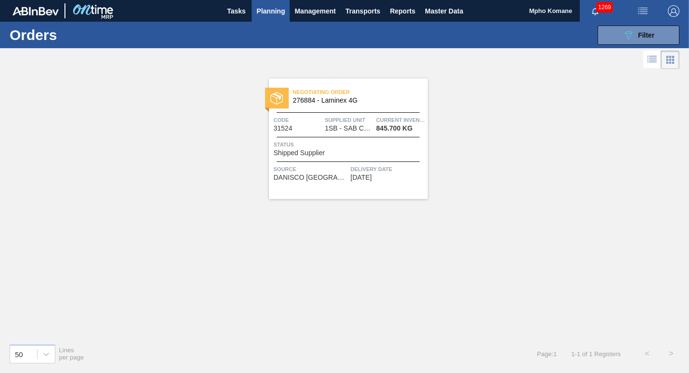 This screenshot has height=373, width=689. What do you see at coordinates (395, 128) in the screenshot?
I see `span: 845.700 KG` at bounding box center [395, 128].